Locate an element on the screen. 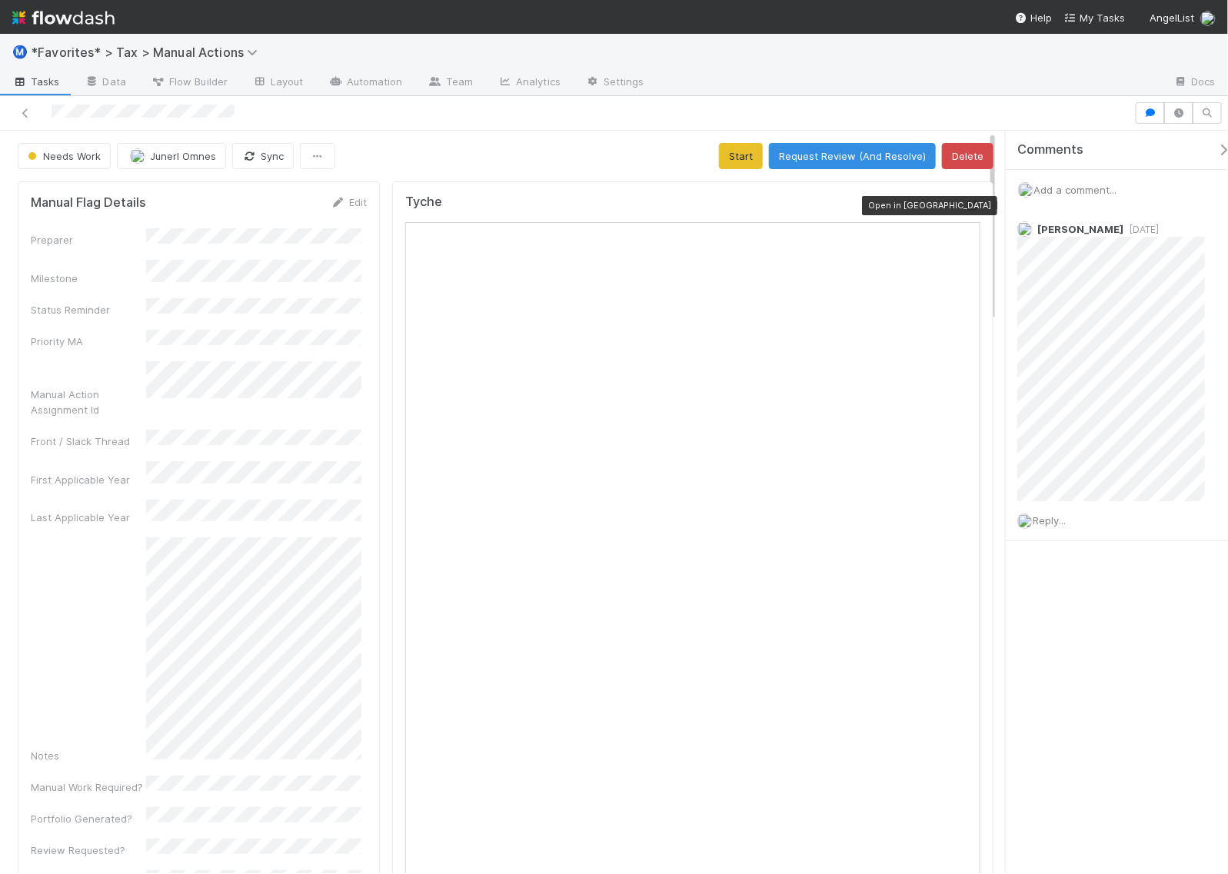 This screenshot has height=874, width=1228. h5: Manual Flag Details is located at coordinates (88, 203).